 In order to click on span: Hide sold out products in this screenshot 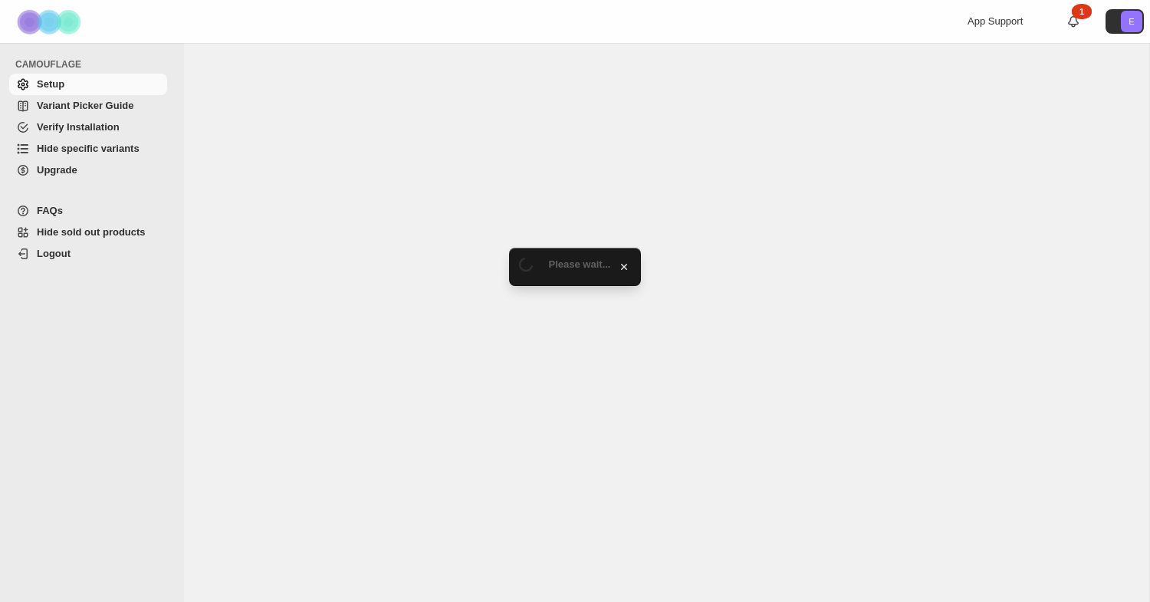, I will do `click(91, 232)`.